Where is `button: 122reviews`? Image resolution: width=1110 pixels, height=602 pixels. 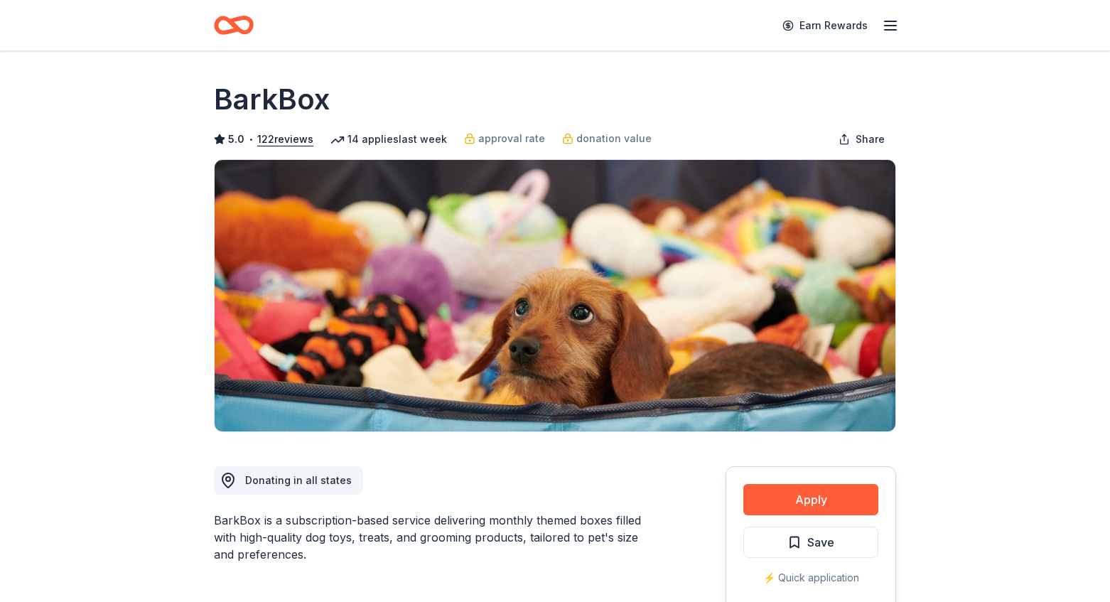
button: 122reviews is located at coordinates (285, 139).